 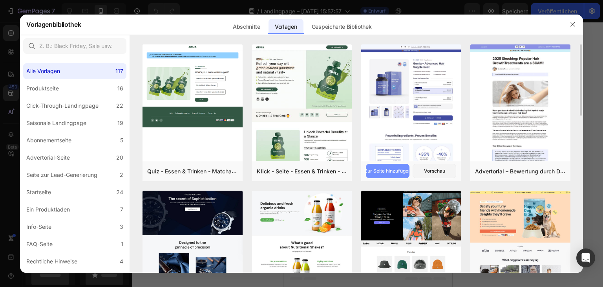 I want to click on font: Produktseite, so click(x=42, y=88).